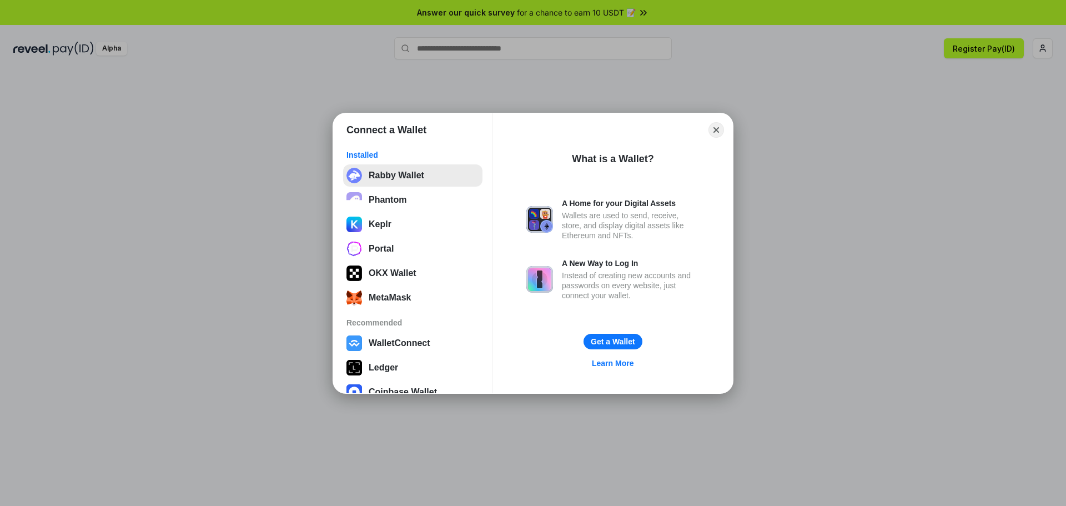 The image size is (1066, 506). What do you see at coordinates (413, 323) in the screenshot?
I see `div: Recommended` at bounding box center [413, 323].